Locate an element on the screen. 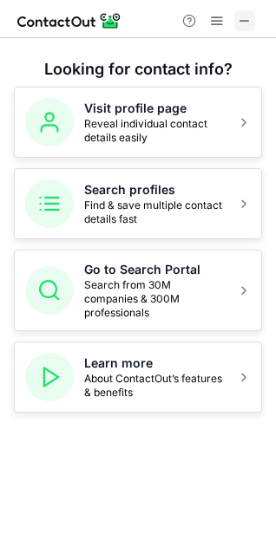 The image size is (276, 553). span: Find & save multiple contact details fast is located at coordinates (155, 213).